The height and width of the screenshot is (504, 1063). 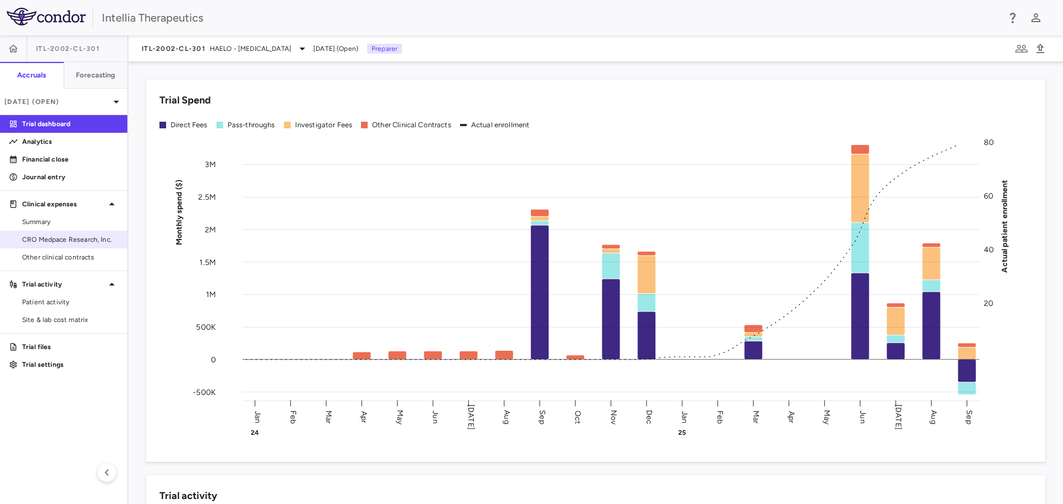 I want to click on tspan: 2M, so click(x=210, y=229).